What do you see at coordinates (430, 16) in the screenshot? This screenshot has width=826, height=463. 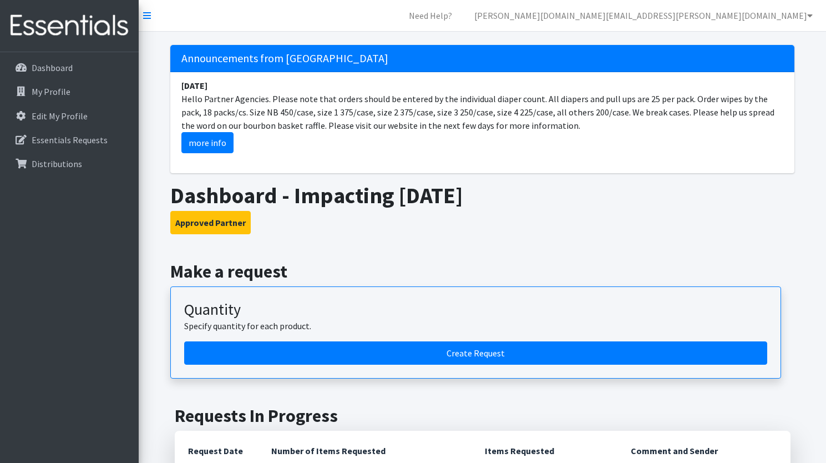 I see `a: Need Help?` at bounding box center [430, 16].